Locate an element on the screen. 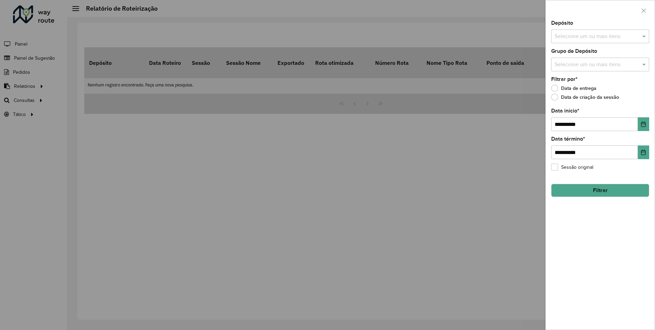 This screenshot has width=655, height=330. label: Filtrar por is located at coordinates (564, 79).